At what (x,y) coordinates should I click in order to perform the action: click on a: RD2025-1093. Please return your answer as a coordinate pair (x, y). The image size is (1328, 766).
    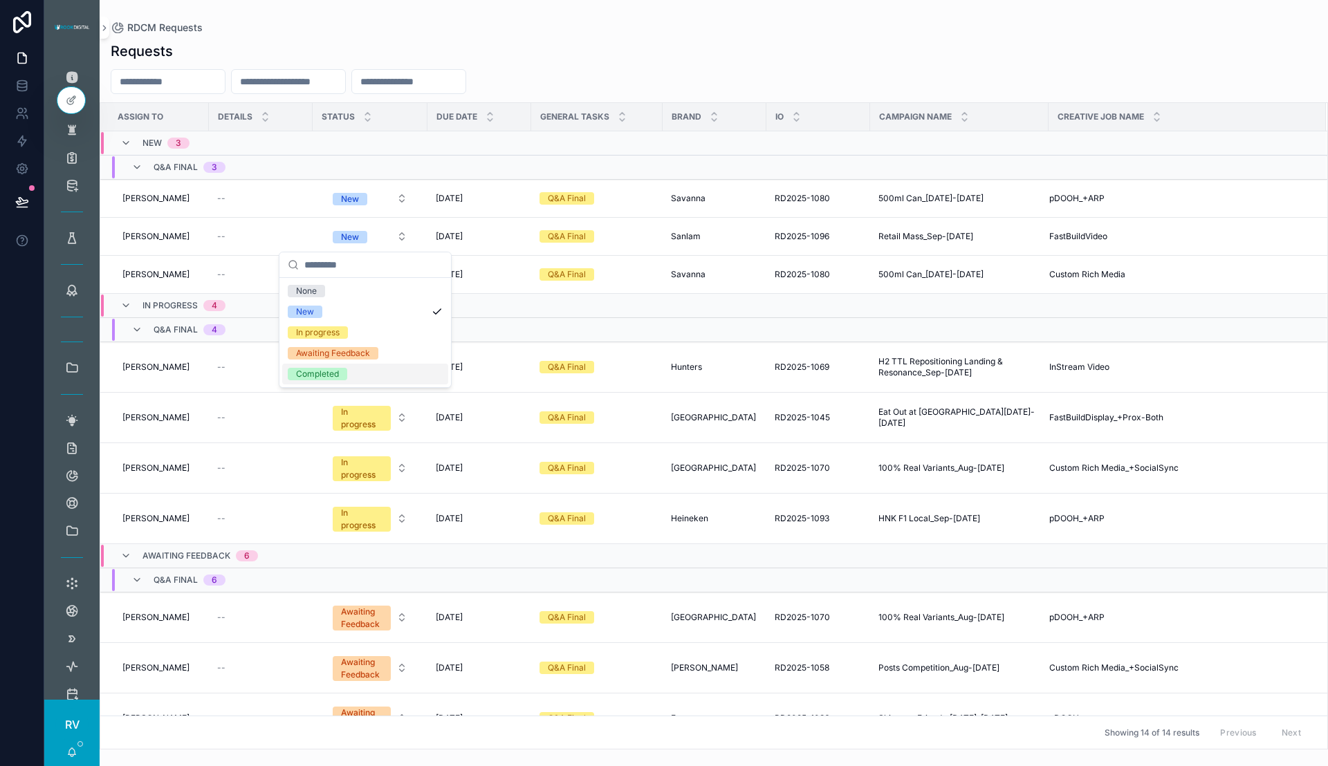
    Looking at the image, I should click on (818, 519).